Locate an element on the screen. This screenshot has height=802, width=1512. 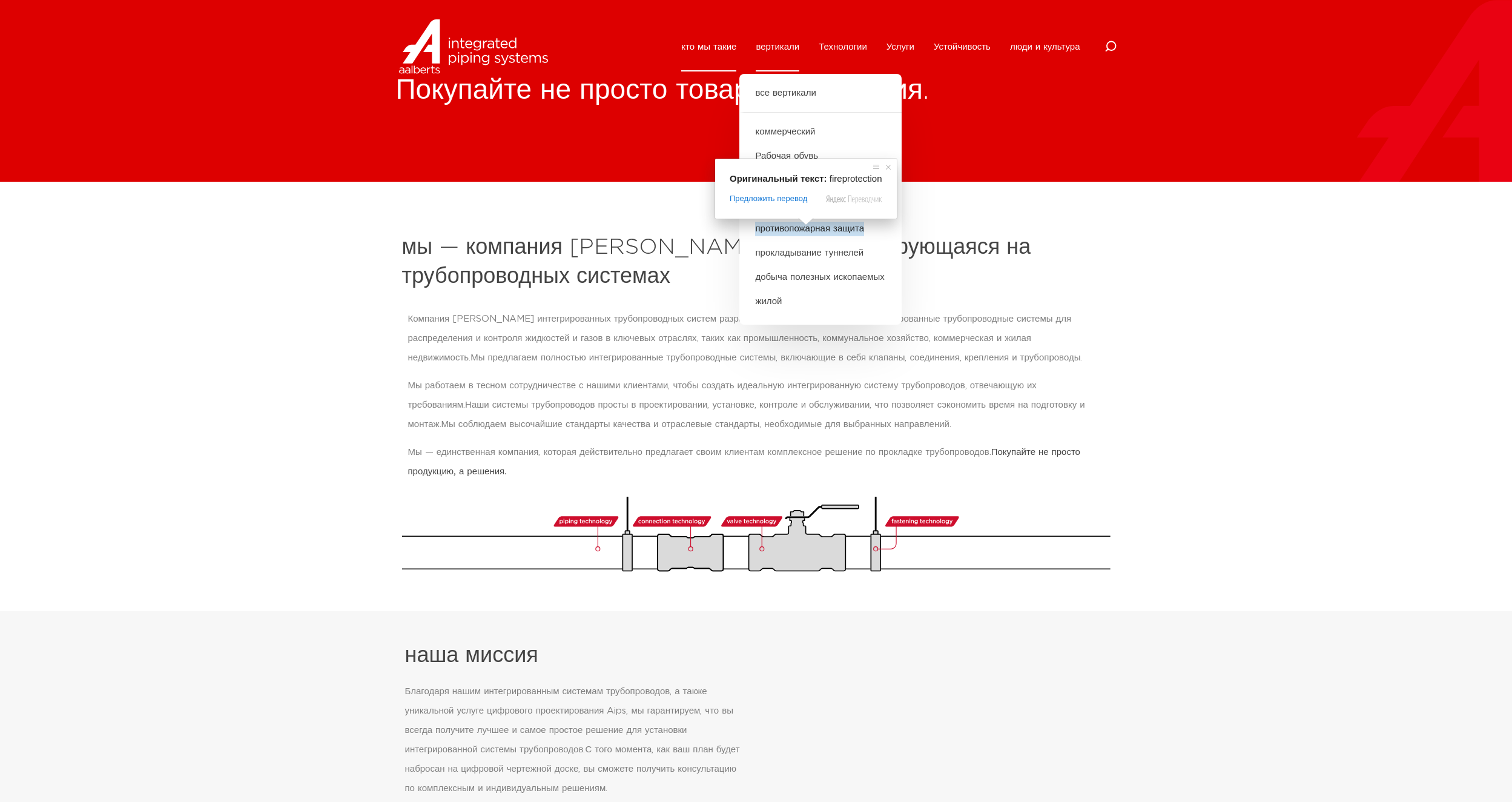
ya-tr-span: жилой is located at coordinates (768, 301).